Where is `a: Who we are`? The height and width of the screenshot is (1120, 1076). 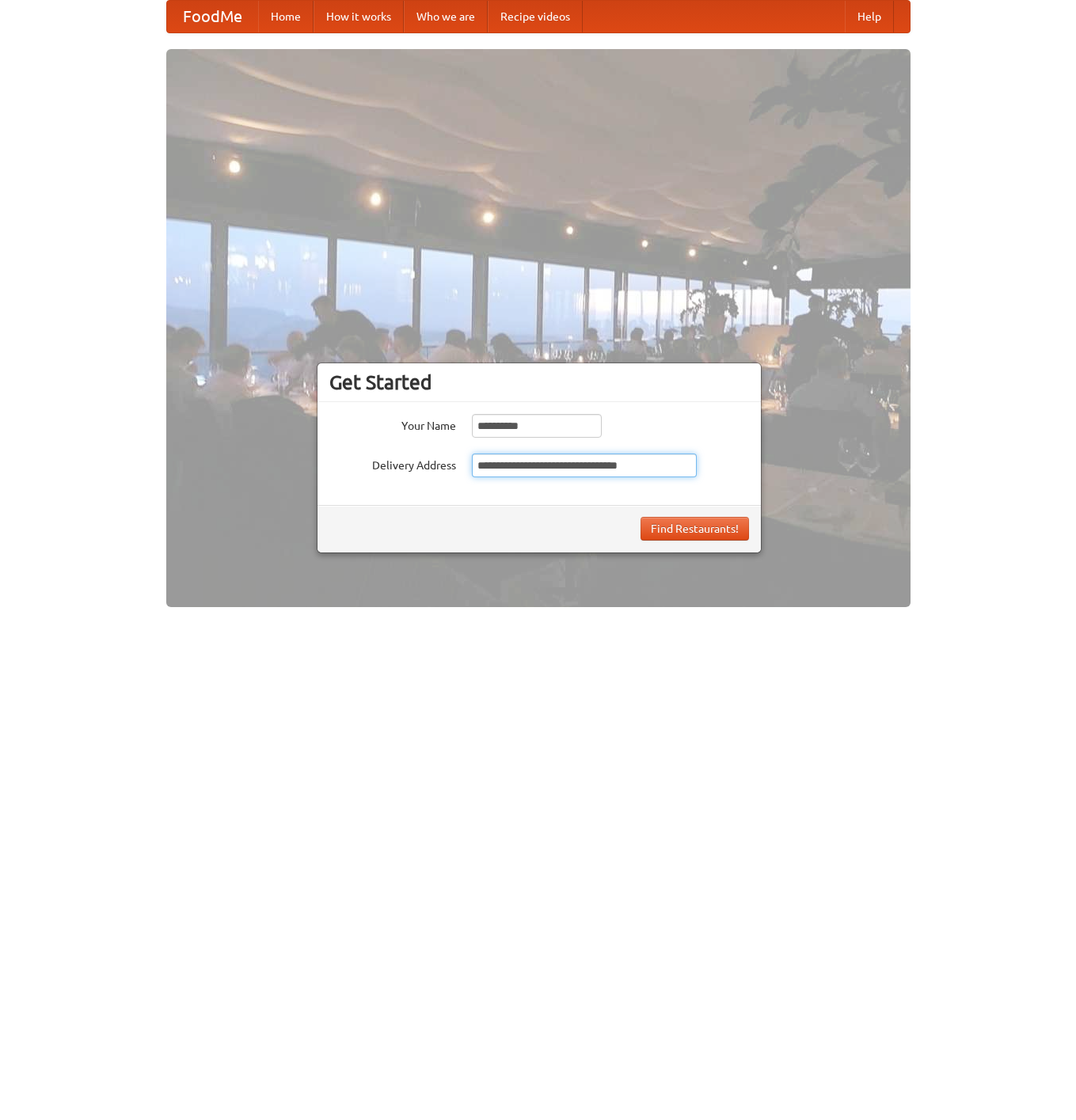 a: Who we are is located at coordinates (446, 17).